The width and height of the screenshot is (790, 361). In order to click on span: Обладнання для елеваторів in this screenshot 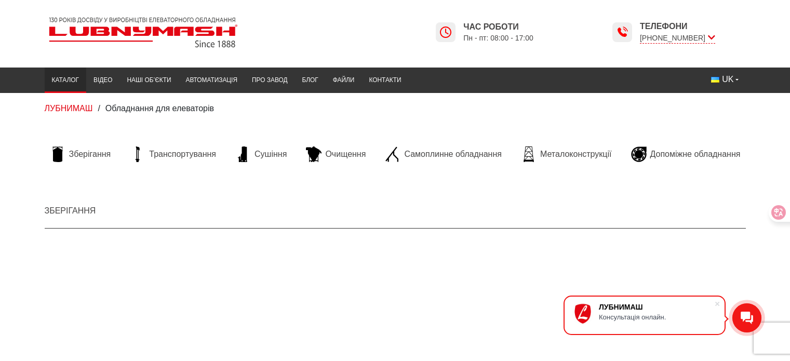, I will do `click(159, 108)`.